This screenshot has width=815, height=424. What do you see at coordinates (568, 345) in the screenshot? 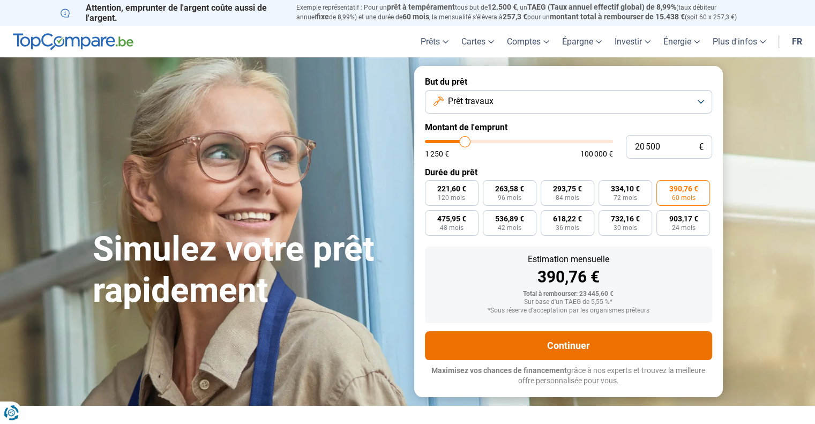
I see `button: Continuer` at bounding box center [568, 345].